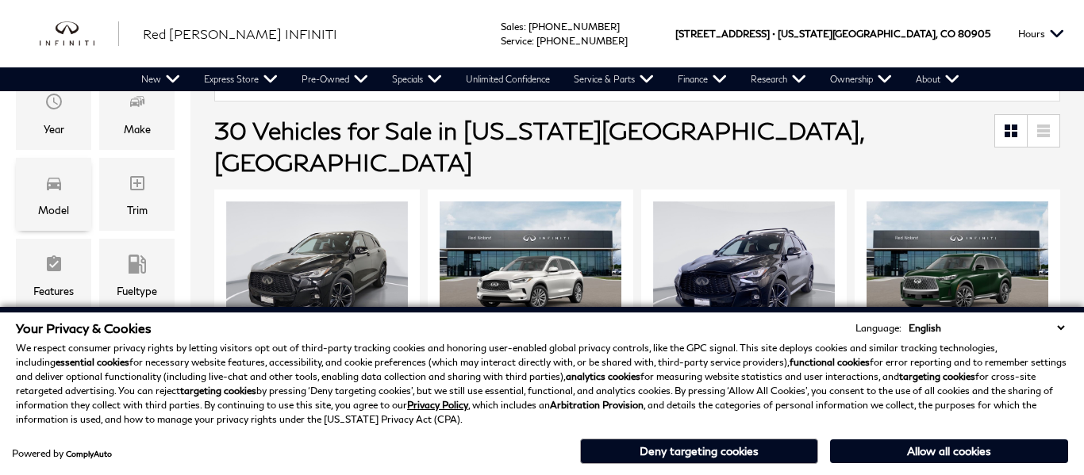  What do you see at coordinates (957, 270) in the screenshot?
I see `img: 2026 INFINITI QX60 LUXE AWD` at bounding box center [957, 270].